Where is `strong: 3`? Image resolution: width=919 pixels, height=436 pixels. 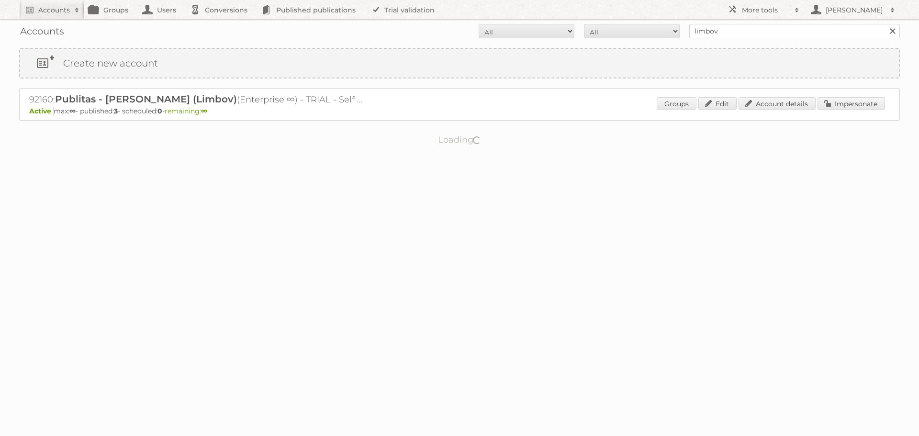
strong: 3 is located at coordinates (116, 111).